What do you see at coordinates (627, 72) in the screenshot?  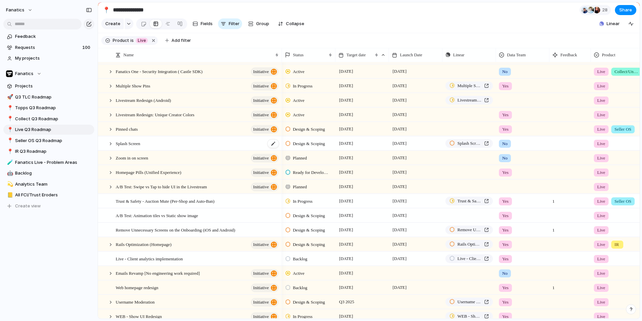 I see `span: Collect/Unified Experience` at bounding box center [627, 72].